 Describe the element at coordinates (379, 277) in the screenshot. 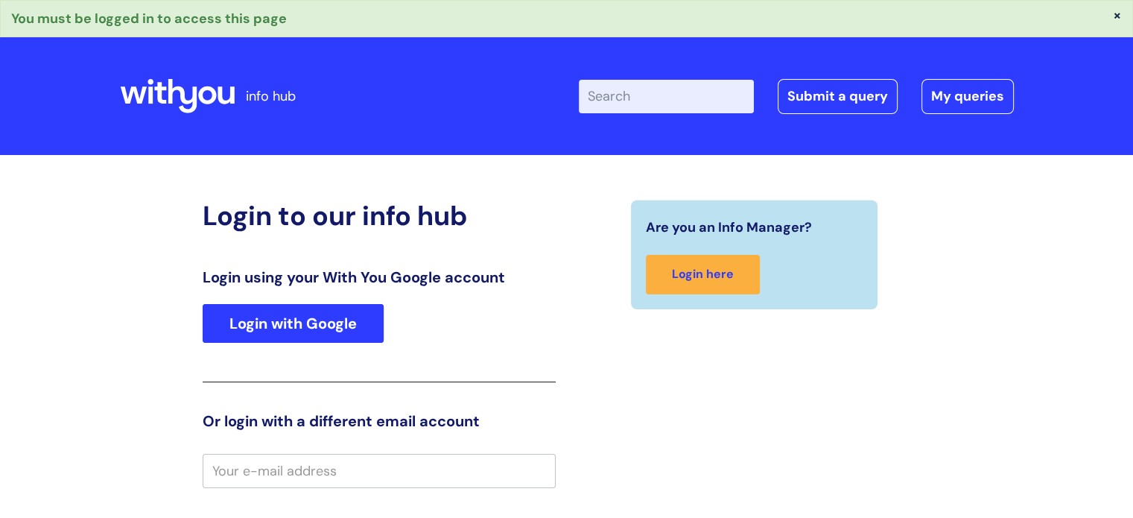

I see `h3: Login using your With You Google account` at that location.